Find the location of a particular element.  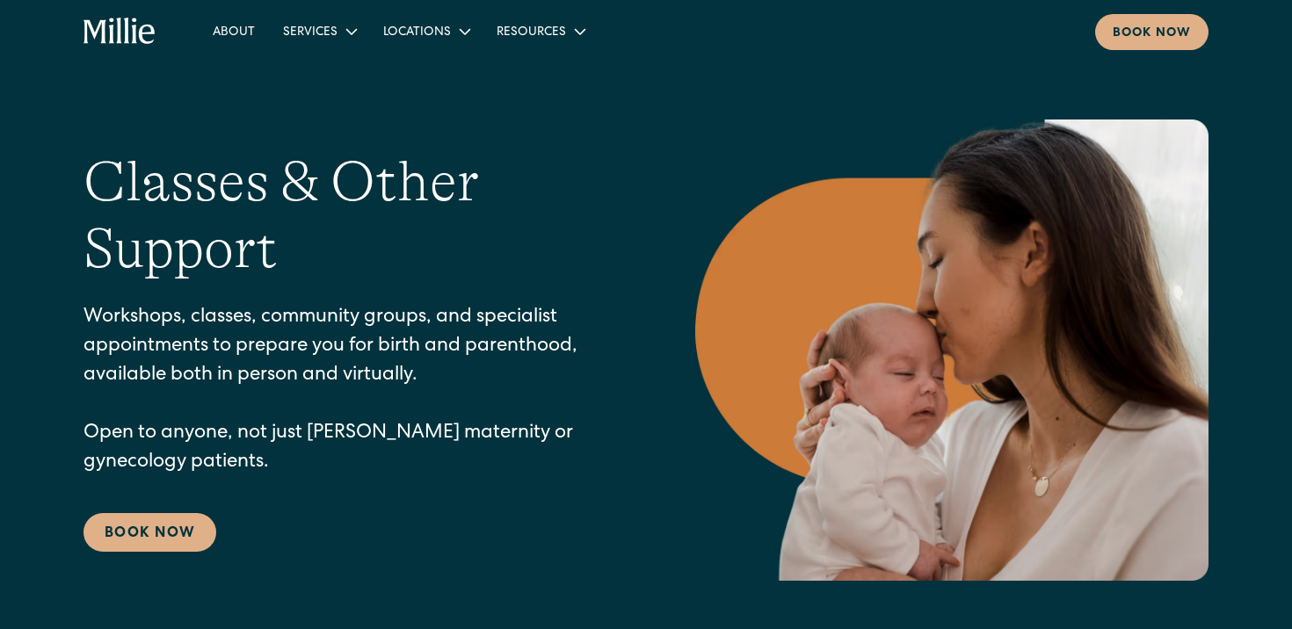

a: Book Now is located at coordinates (149, 533).